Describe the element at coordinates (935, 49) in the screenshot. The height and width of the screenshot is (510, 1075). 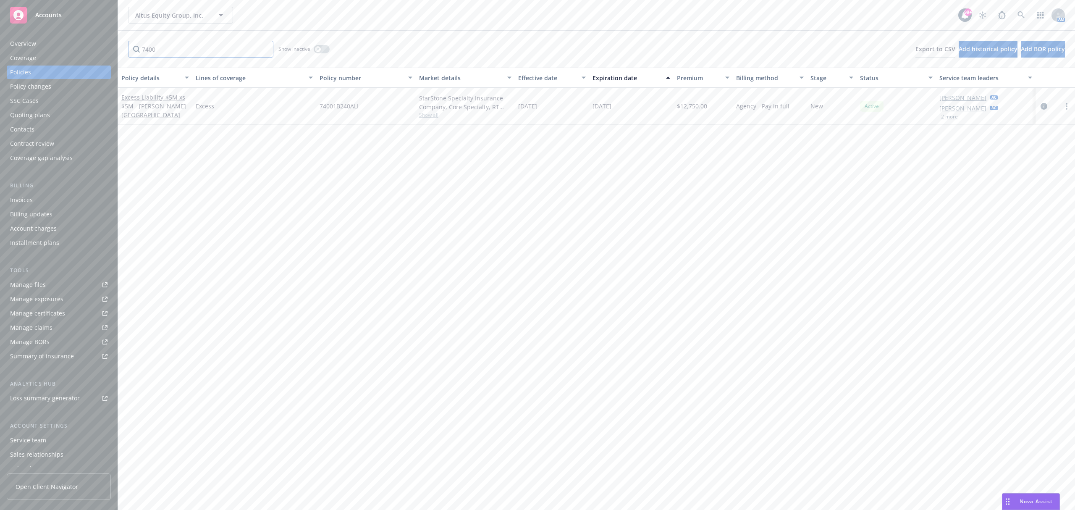
I see `span: Export to CSV` at that location.